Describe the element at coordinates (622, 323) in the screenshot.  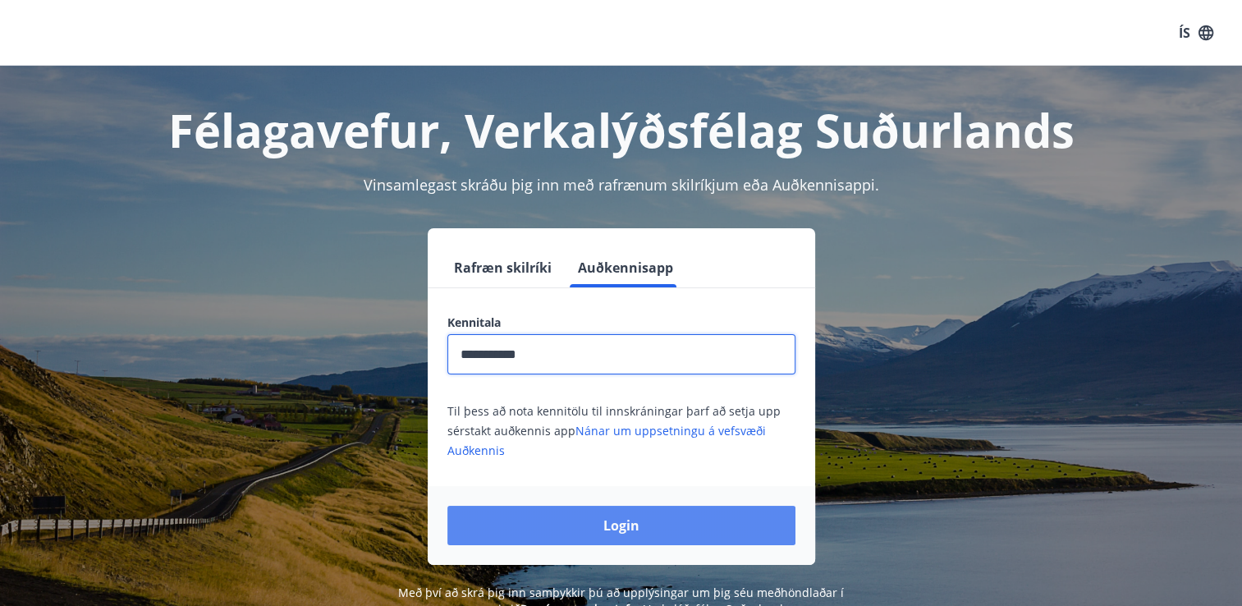
I see `label: Kennitala` at that location.